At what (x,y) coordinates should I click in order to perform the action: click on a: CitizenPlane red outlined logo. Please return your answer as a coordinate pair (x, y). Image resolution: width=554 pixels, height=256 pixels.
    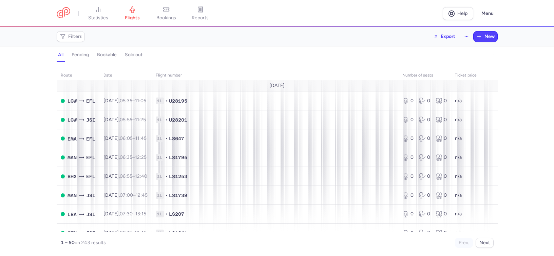
    Looking at the image, I should click on (63, 13).